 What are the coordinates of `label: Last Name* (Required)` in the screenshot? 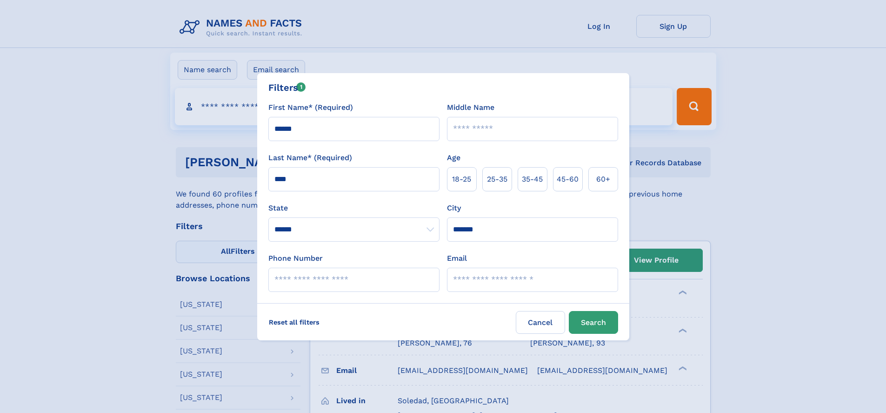 It's located at (310, 158).